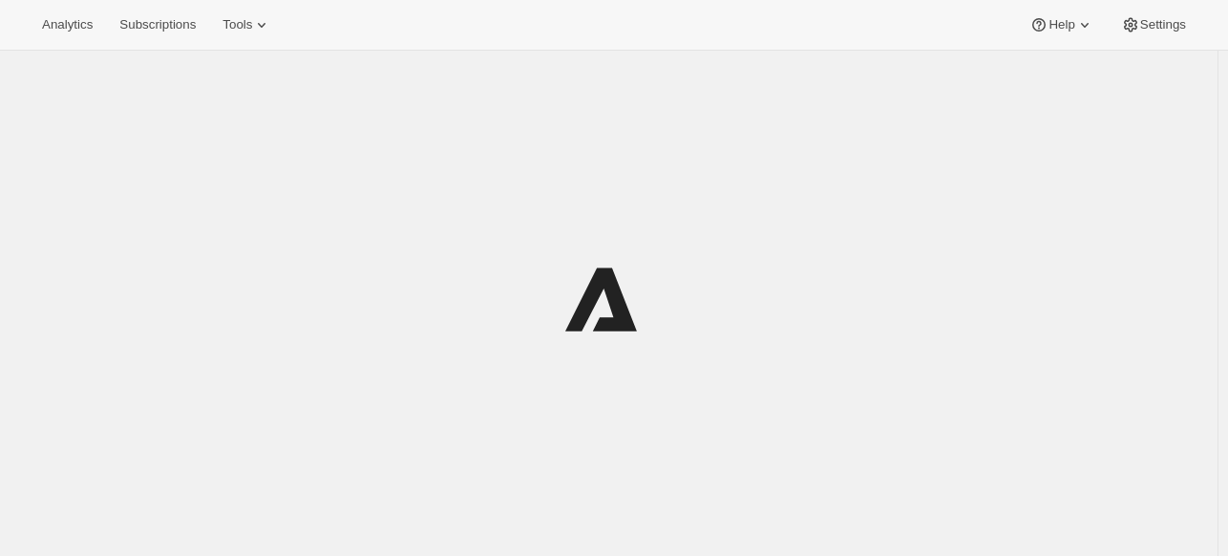 The image size is (1228, 556). Describe the element at coordinates (1153, 25) in the screenshot. I see `button: Settings` at that location.